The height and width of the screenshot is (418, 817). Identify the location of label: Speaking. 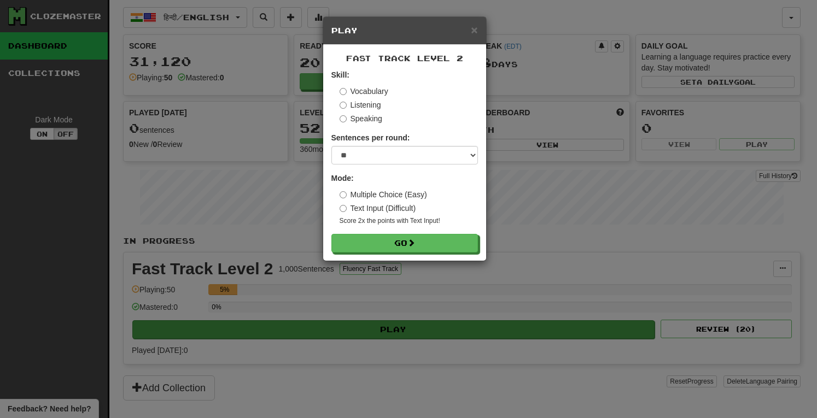
(361, 119).